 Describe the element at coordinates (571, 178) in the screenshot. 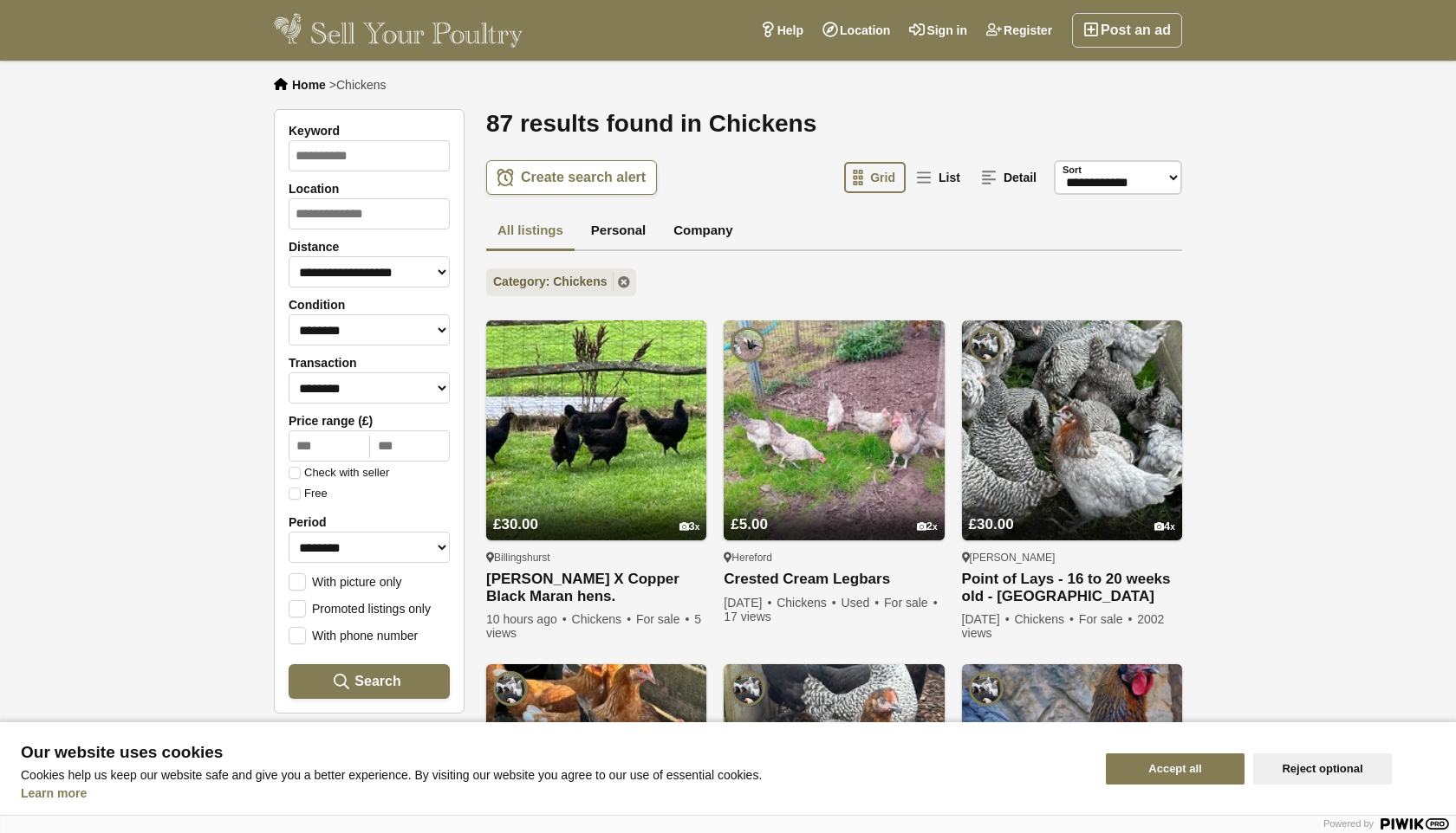

I see `a: Create search alert` at that location.